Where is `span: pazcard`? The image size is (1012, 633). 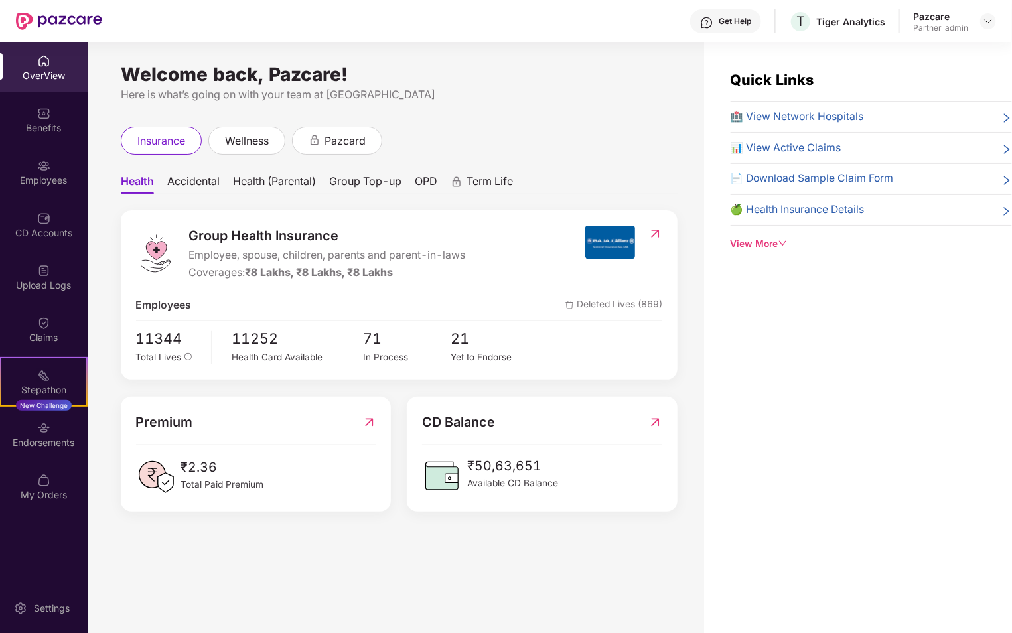 span: pazcard is located at coordinates (345, 141).